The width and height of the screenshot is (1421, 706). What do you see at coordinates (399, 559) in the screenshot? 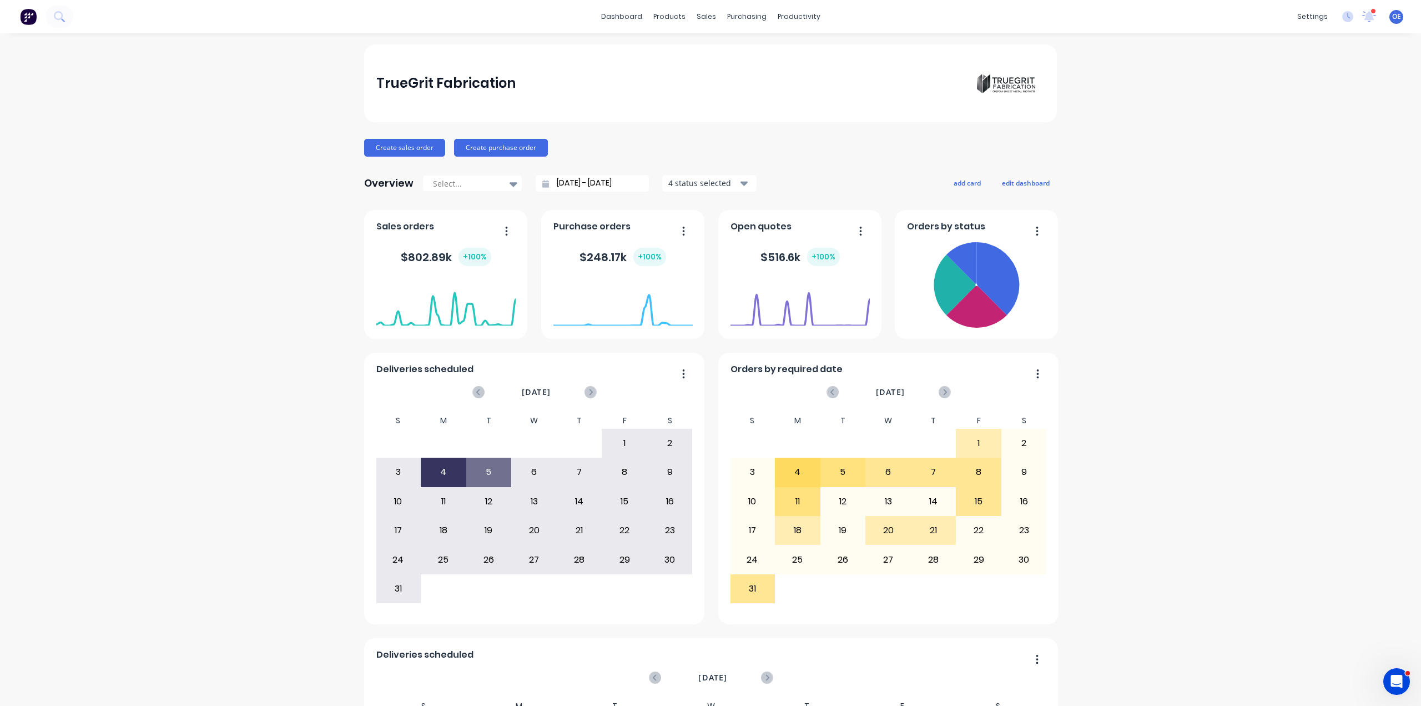
I see `div: 24` at bounding box center [399, 559].